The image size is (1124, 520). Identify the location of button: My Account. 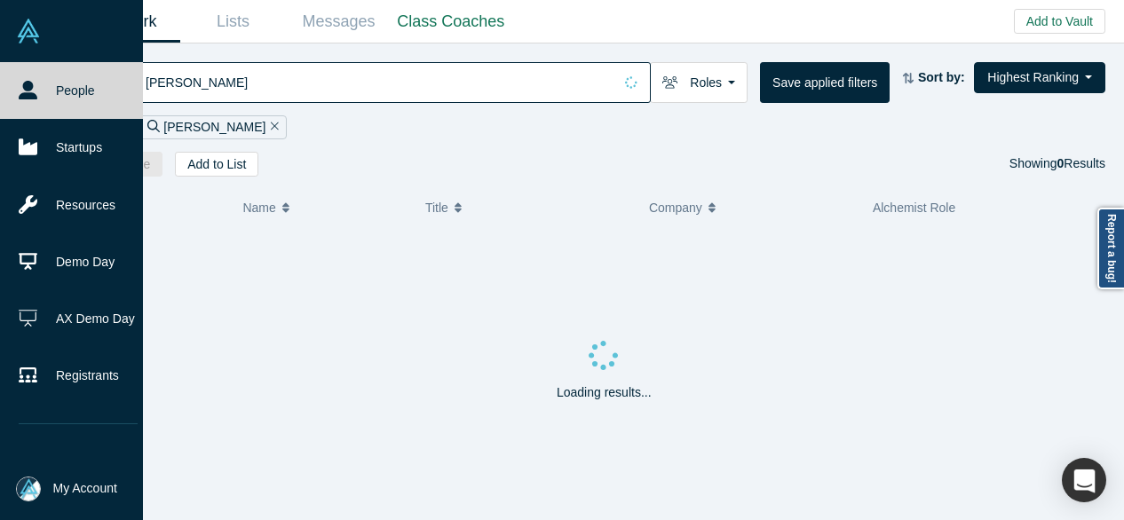
(67, 489).